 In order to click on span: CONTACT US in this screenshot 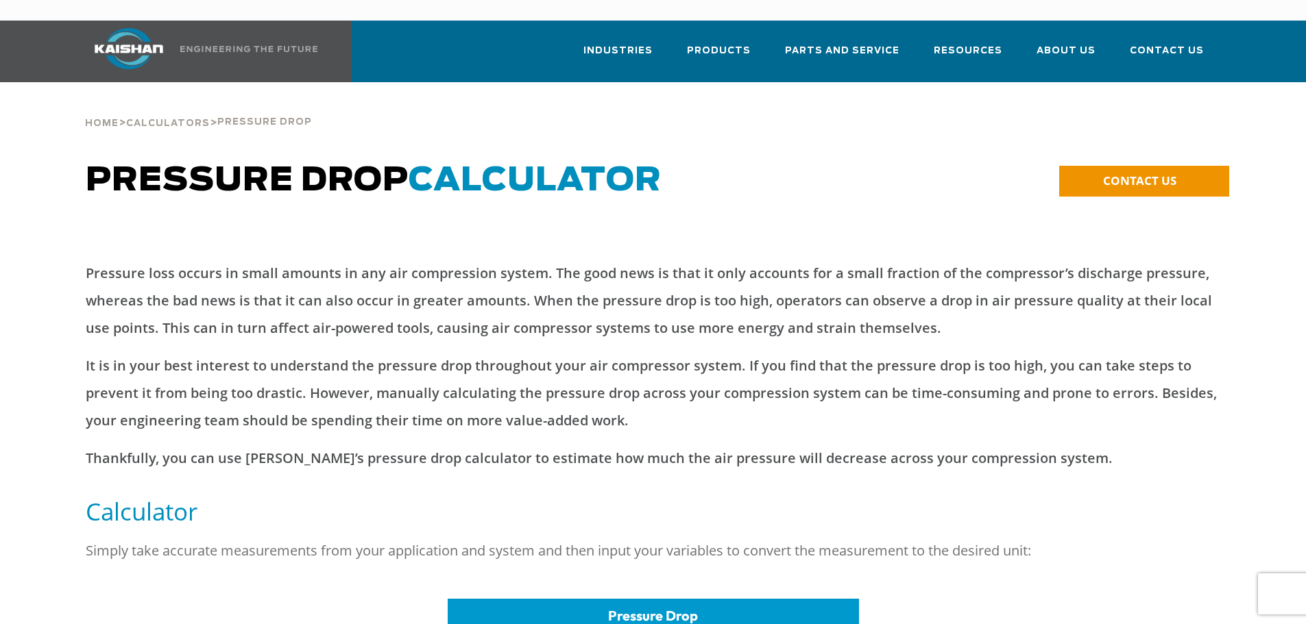, I will do `click(1139, 180)`.